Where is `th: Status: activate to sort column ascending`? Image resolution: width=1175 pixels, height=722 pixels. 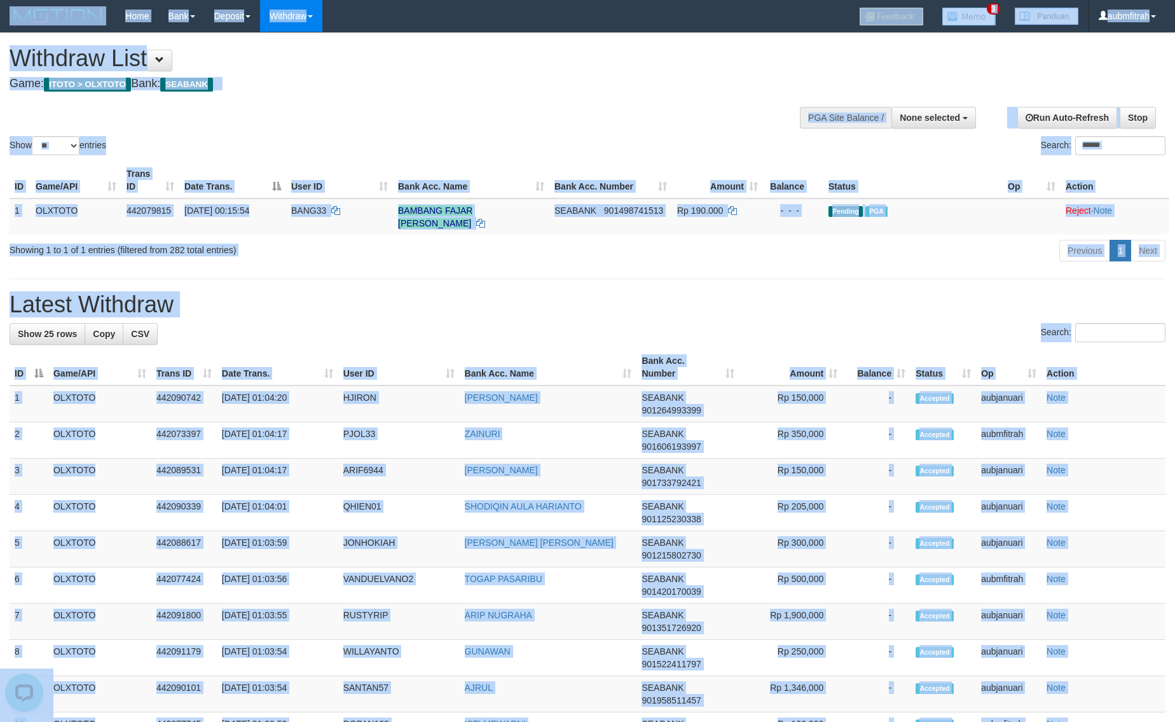 th: Status: activate to sort column ascending is located at coordinates (943, 367).